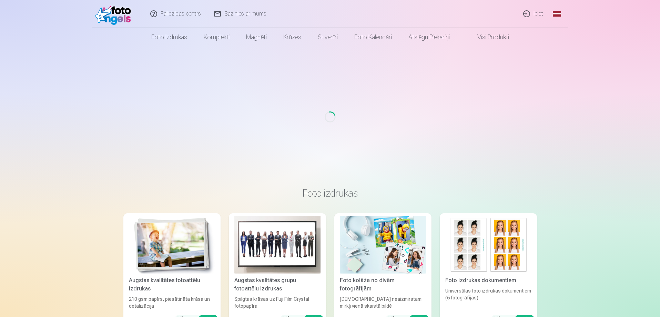 This screenshot has height=317, width=660. What do you see at coordinates (328, 37) in the screenshot?
I see `a: Suvenīri` at bounding box center [328, 37].